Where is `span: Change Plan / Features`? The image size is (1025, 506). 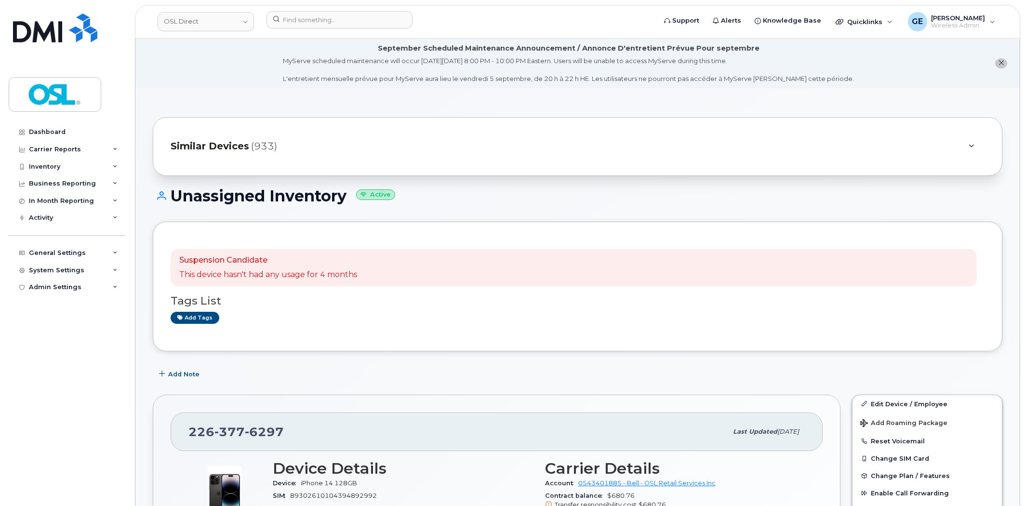 span: Change Plan / Features is located at coordinates (910, 475).